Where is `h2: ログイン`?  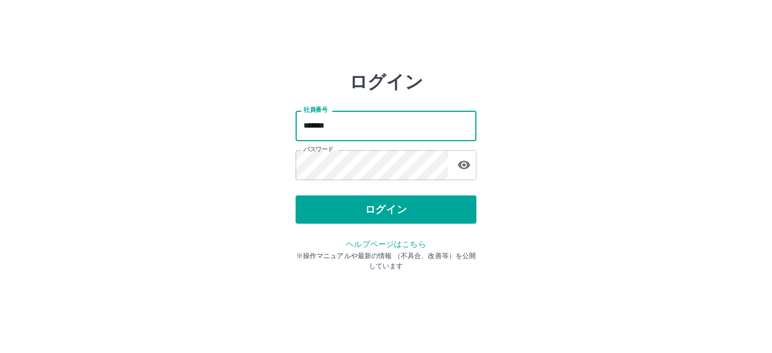 h2: ログイン is located at coordinates (386, 82).